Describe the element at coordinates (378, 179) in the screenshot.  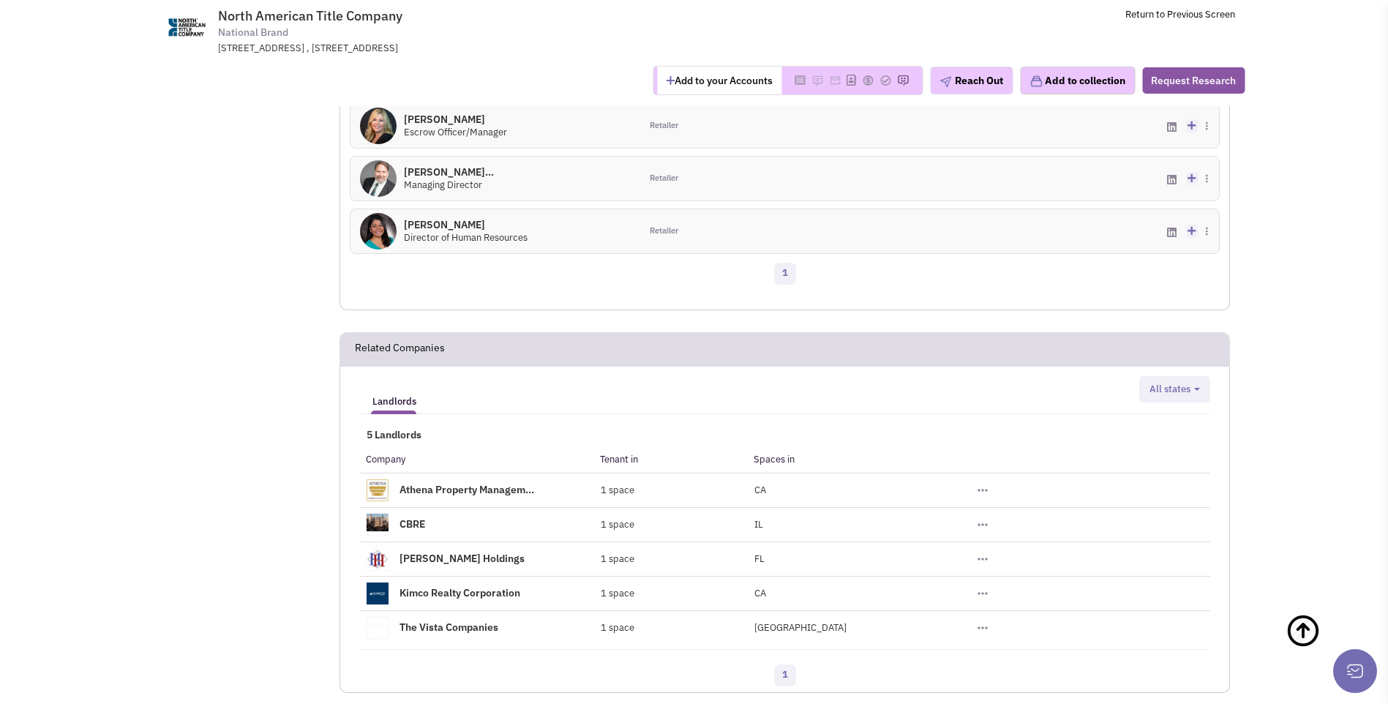
I see `img: hd6AYCG530aByC4AcKmDrA.jpg` at that location.